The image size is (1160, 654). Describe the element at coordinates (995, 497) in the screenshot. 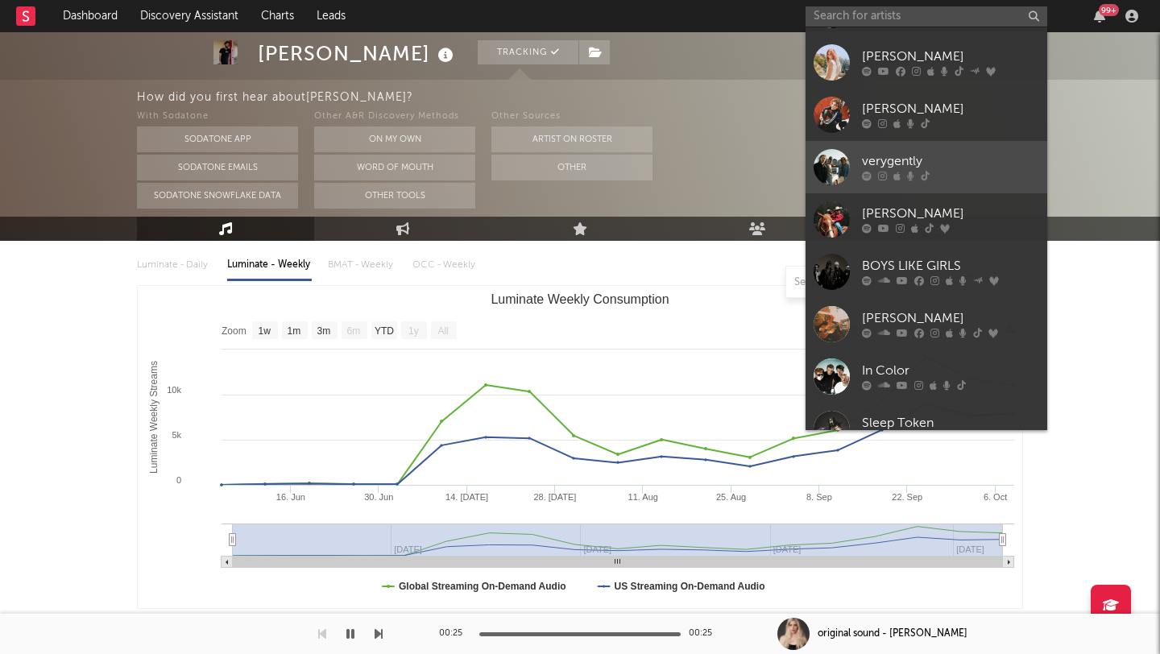

I see `text: 6. Oct` at that location.